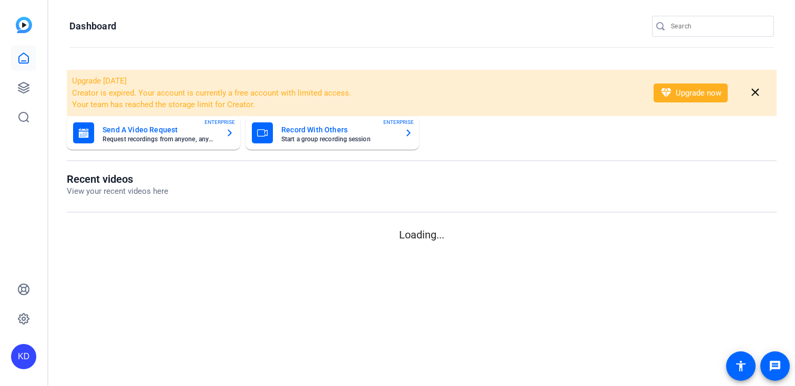  I want to click on div: KD, so click(24, 357).